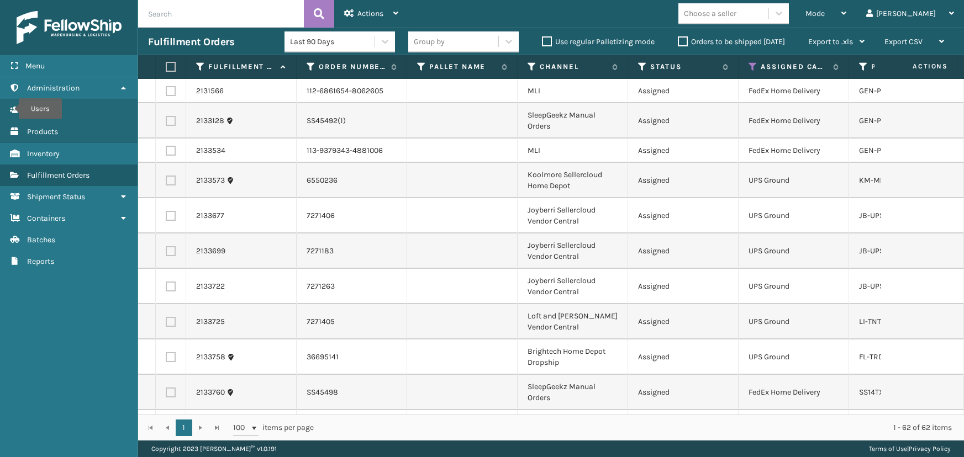 The height and width of the screenshot is (457, 964). What do you see at coordinates (352, 251) in the screenshot?
I see `td: 7271183` at bounding box center [352, 251].